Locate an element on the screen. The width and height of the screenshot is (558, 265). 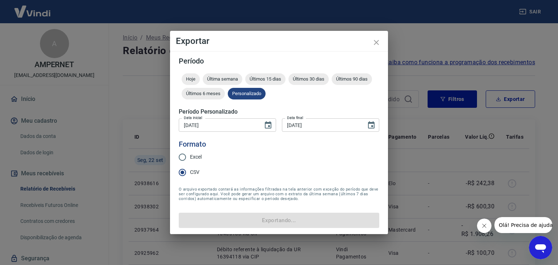
span: Últimos 15 dias is located at coordinates (265, 79).